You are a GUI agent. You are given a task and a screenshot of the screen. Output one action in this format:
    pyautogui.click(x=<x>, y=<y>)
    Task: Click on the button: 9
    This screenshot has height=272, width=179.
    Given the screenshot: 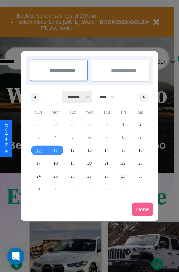 What is the action you would take?
    pyautogui.click(x=141, y=137)
    